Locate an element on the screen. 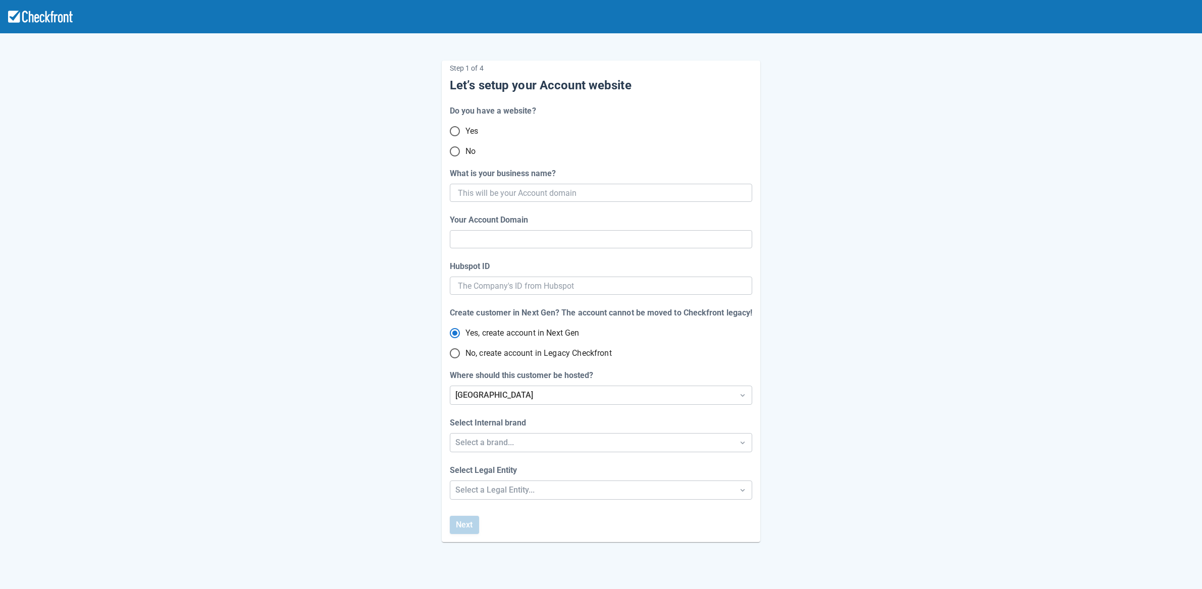 This screenshot has height=589, width=1202. span: Yes, create account in Next Gen is located at coordinates (523, 333).